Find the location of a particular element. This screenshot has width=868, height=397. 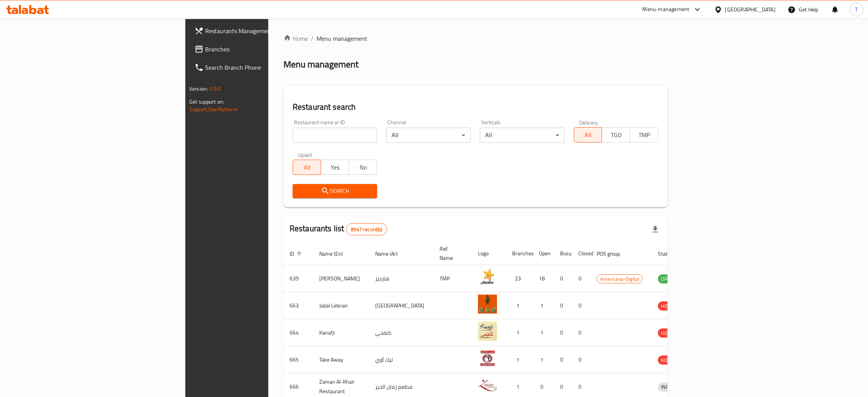

td: 18 is located at coordinates (544, 278).